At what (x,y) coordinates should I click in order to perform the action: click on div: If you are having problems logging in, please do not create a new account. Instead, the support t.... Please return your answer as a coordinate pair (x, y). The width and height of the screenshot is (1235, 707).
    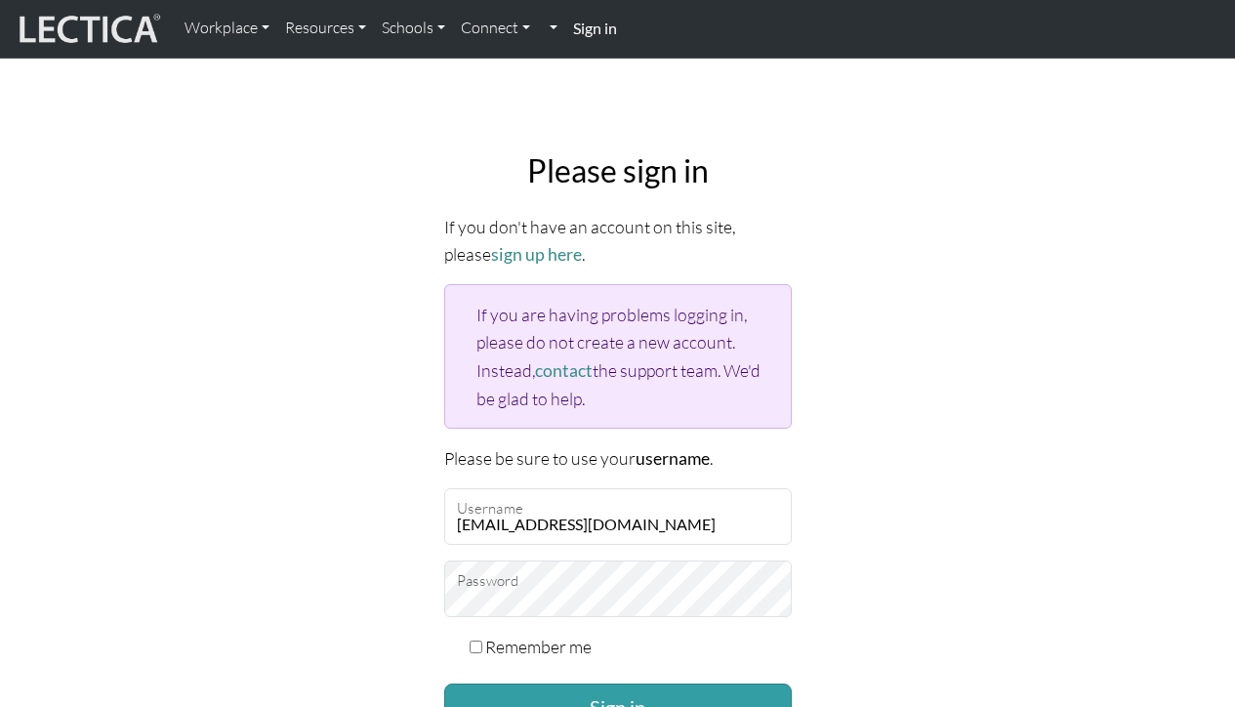
    Looking at the image, I should click on (618, 356).